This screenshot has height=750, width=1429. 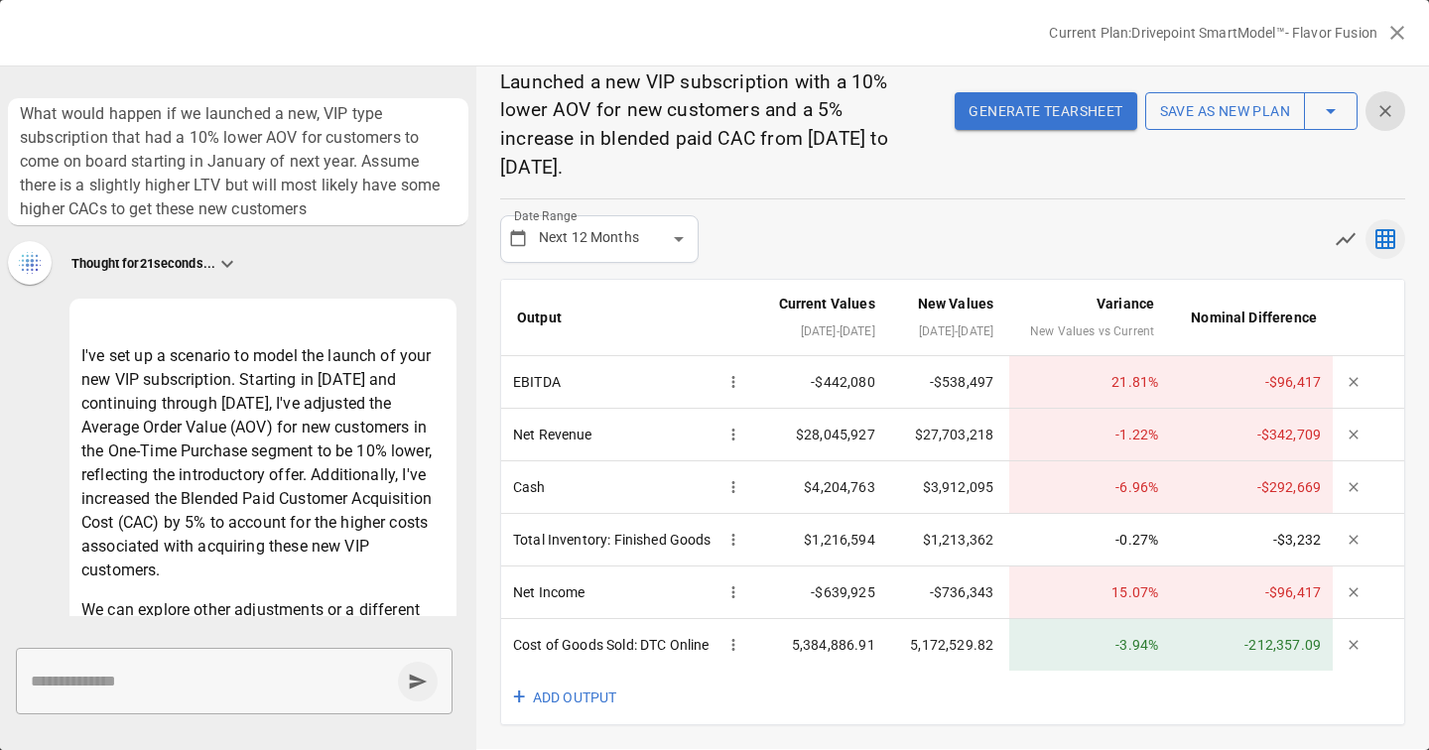 What do you see at coordinates (238, 162) in the screenshot?
I see `span: What would happen if we launched a new, VIP type subscription that had a 10% lower AOV for custom...` at bounding box center [238, 162].